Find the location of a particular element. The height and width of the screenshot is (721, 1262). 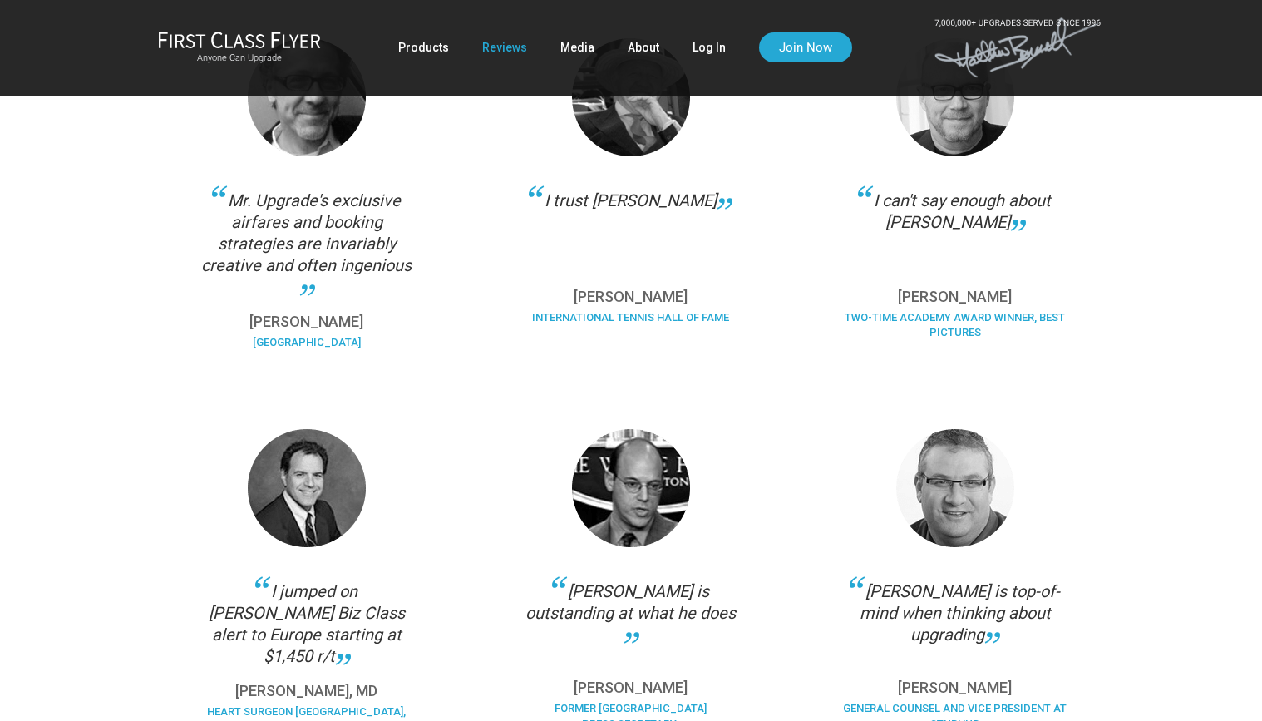

img: Pass.png is located at coordinates (307, 488).